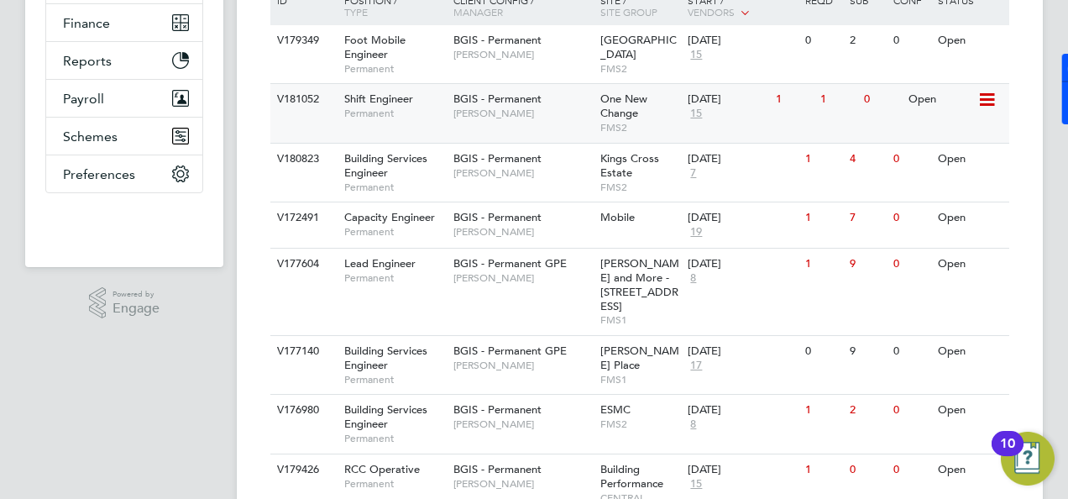 The height and width of the screenshot is (499, 1068). I want to click on span: Type, so click(356, 12).